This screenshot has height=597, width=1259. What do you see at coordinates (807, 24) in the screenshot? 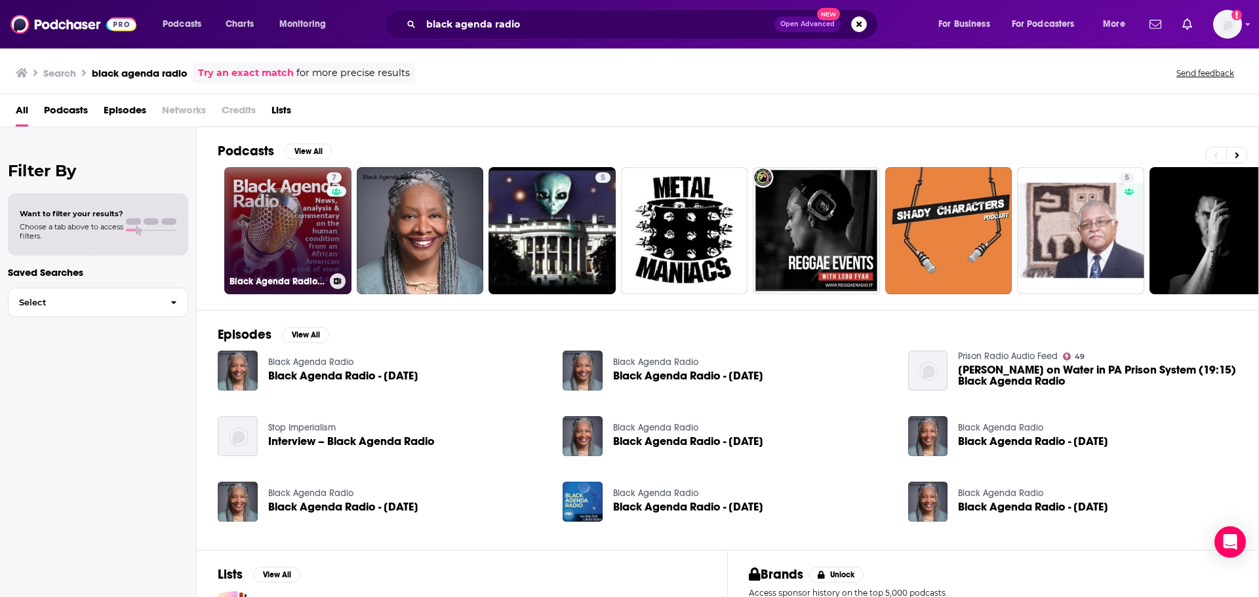
I see `span: Open Advanced` at bounding box center [807, 24].